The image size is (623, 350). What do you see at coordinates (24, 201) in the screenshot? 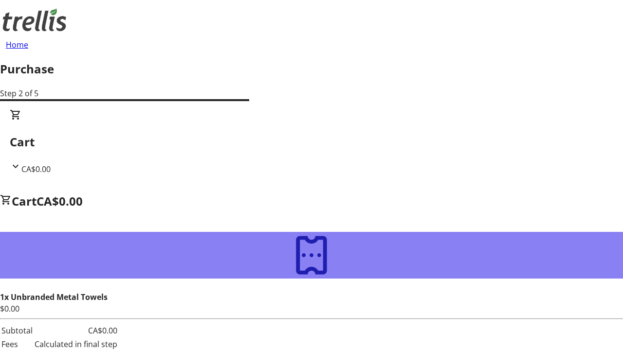
I see `span: Cart` at bounding box center [24, 201].